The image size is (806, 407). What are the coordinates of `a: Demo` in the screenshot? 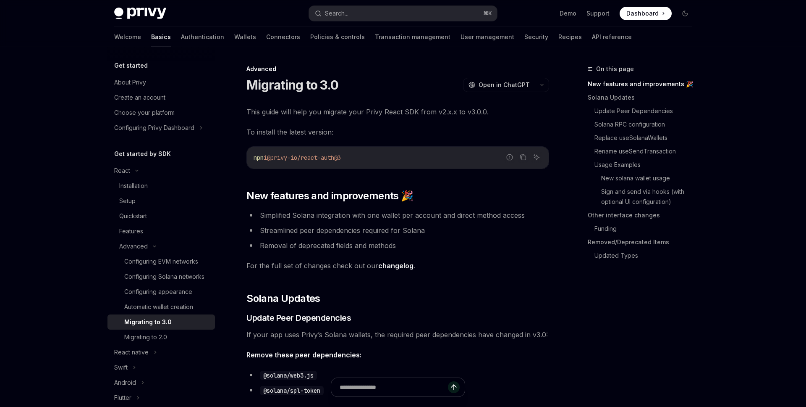 It's located at (568, 13).